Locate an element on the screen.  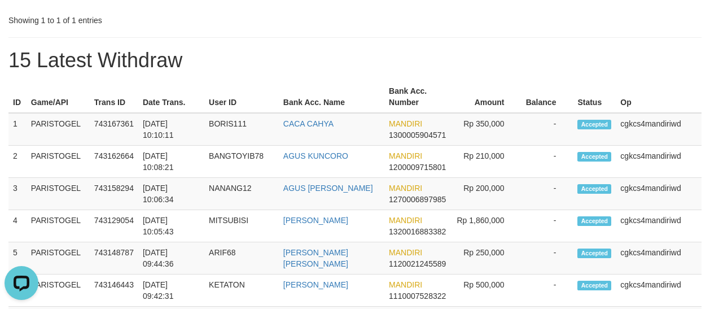
td: 743148787 is located at coordinates (114, 258).